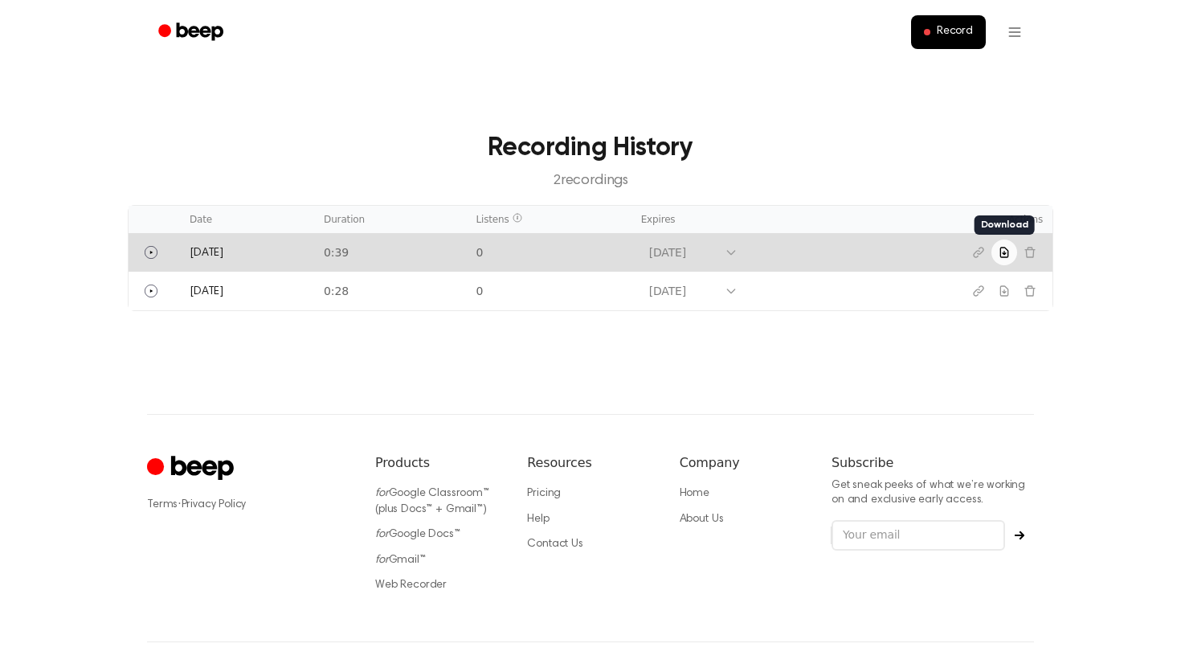 This screenshot has height=668, width=1181. What do you see at coordinates (694, 493) in the screenshot?
I see `a: Home` at bounding box center [694, 493].